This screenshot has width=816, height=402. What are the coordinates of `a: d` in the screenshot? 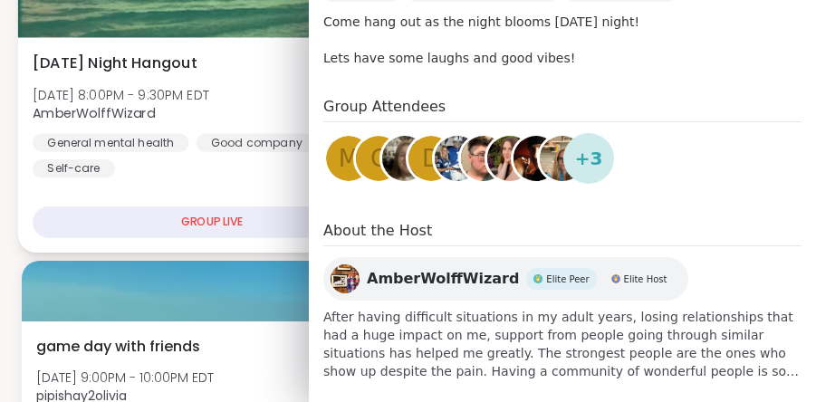 It's located at (431, 158).